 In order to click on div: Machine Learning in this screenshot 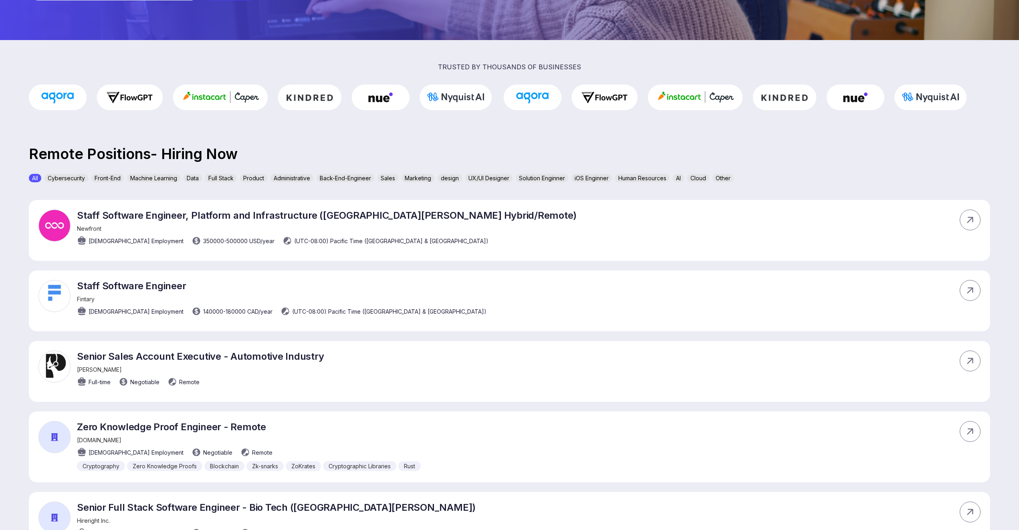, I will do `click(154, 178)`.